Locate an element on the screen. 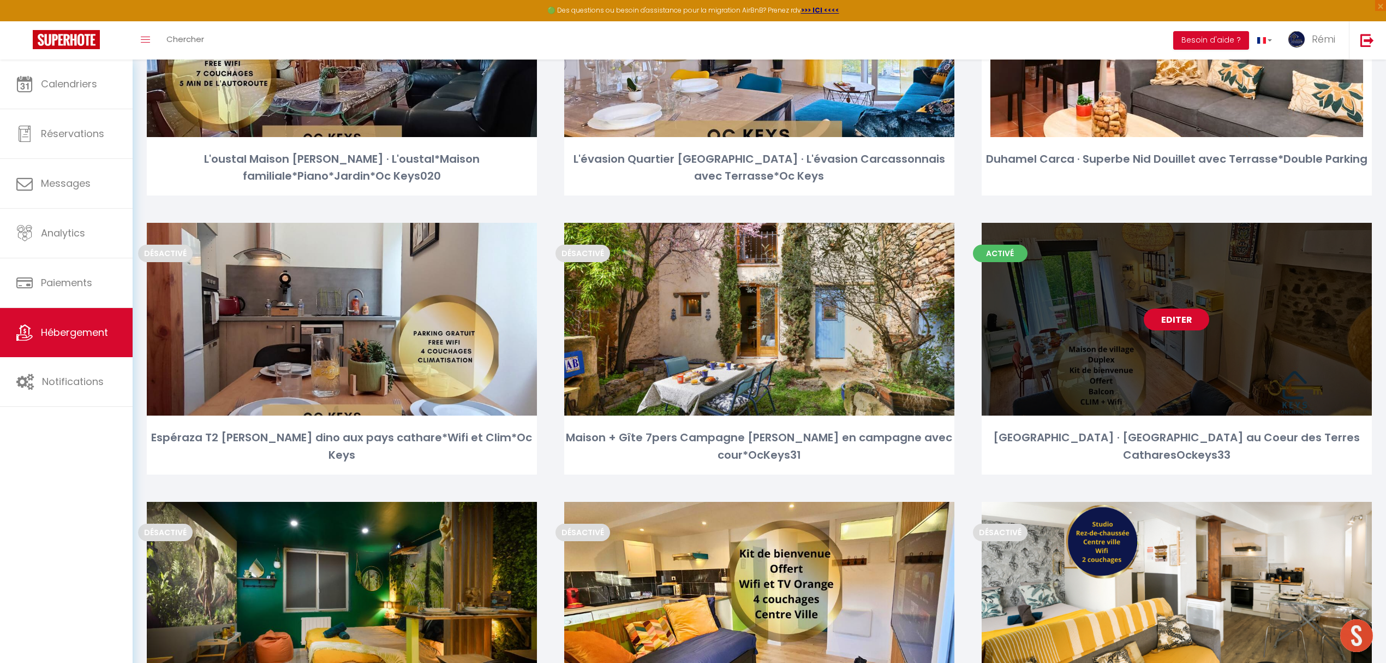 The height and width of the screenshot is (663, 1386). button: Besoin d'aide ? is located at coordinates (1211, 40).